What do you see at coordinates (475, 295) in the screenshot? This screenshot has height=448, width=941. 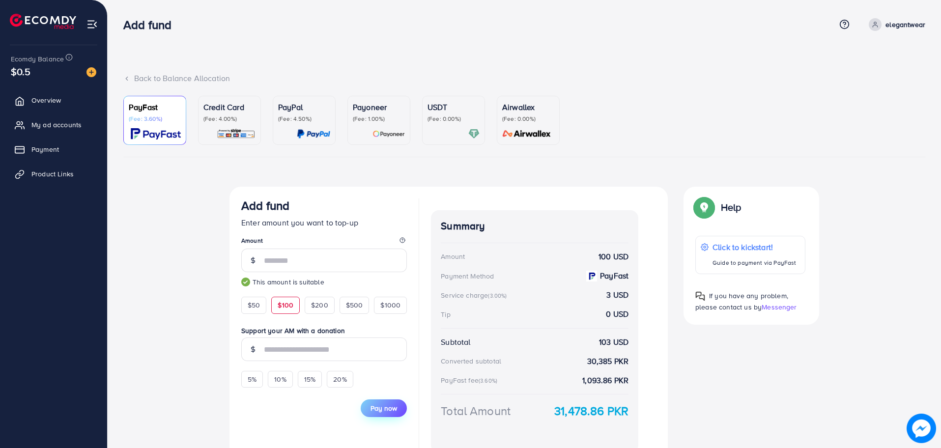 I see `div: Service charge` at bounding box center [475, 295].